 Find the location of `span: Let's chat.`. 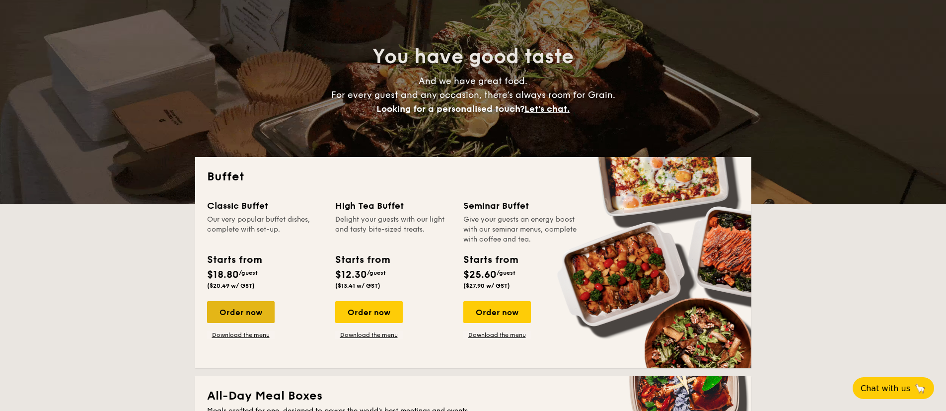

span: Let's chat. is located at coordinates (547, 109).